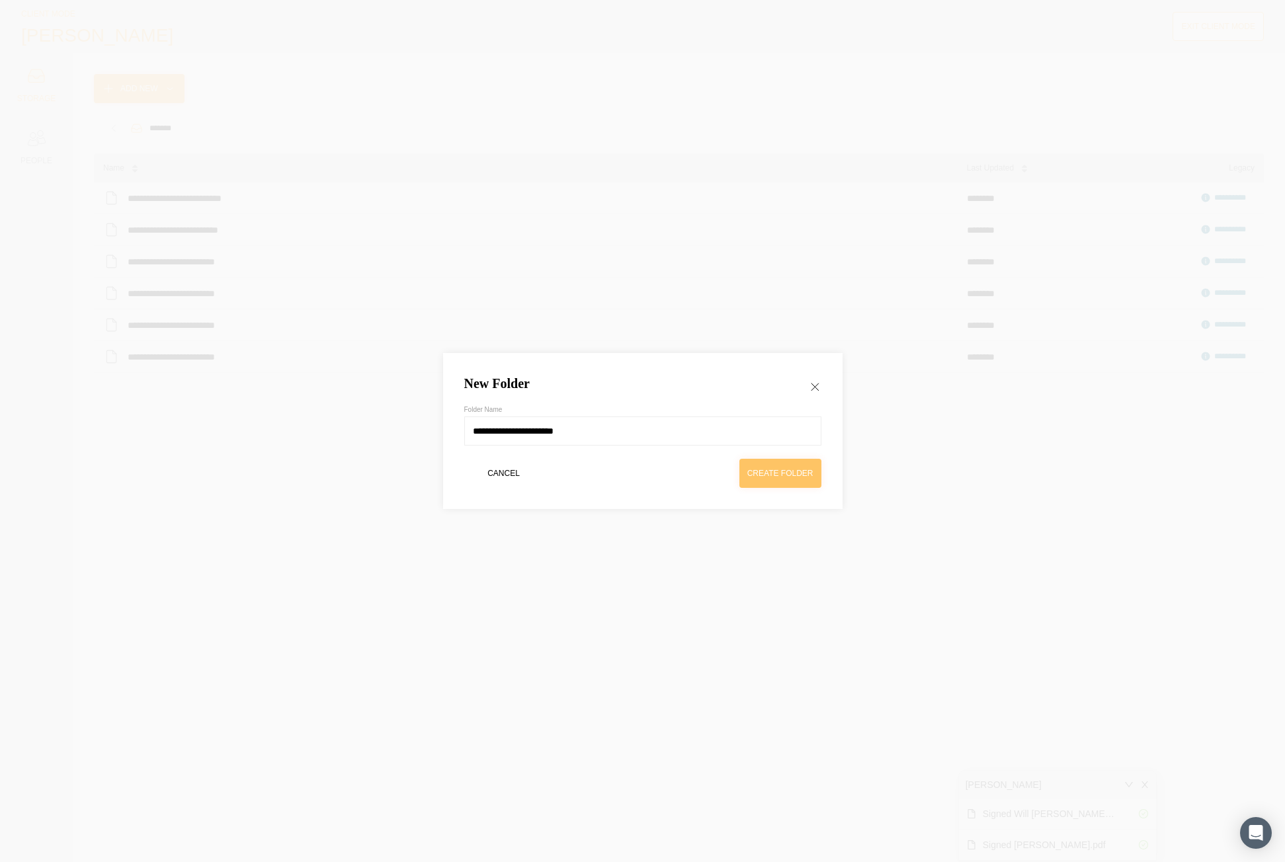  I want to click on div: Create Folder, so click(780, 473).